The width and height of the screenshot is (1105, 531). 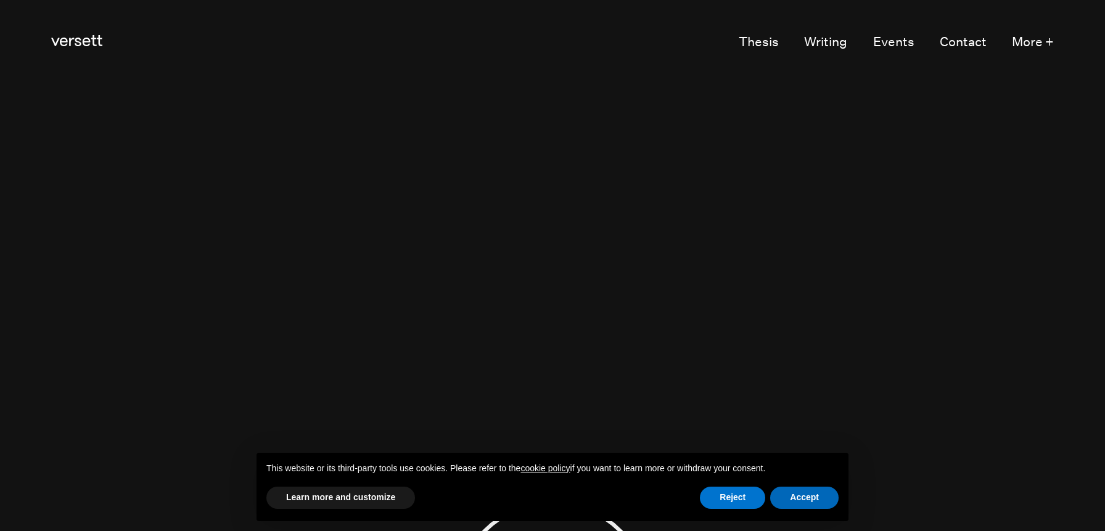 I want to click on a: Contact, so click(x=963, y=42).